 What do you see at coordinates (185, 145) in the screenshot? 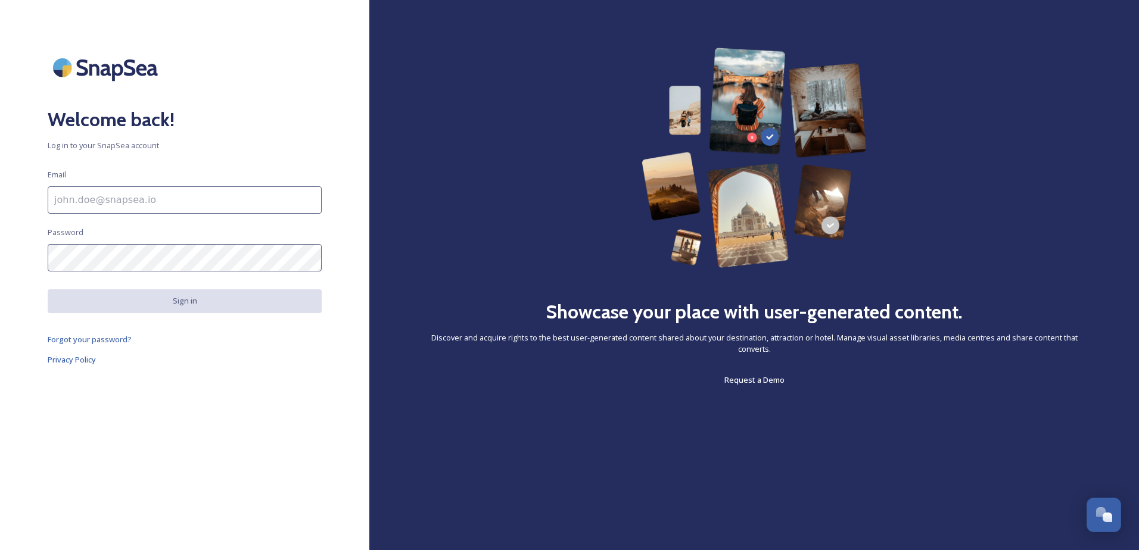
I see `span: Log in to your SnapSea account` at bounding box center [185, 145].